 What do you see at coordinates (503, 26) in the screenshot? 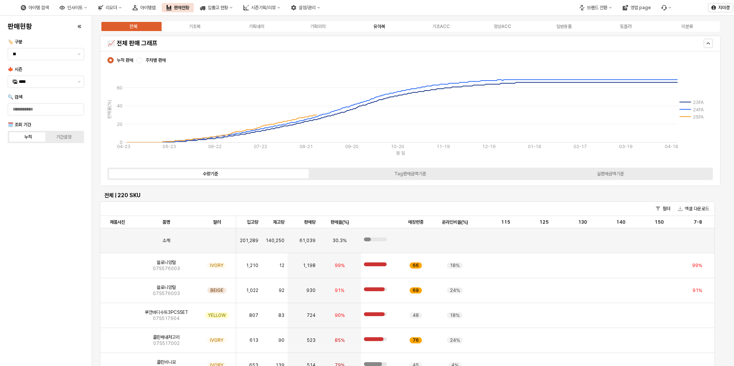
I see `label: 정상ACC` at bounding box center [503, 26].